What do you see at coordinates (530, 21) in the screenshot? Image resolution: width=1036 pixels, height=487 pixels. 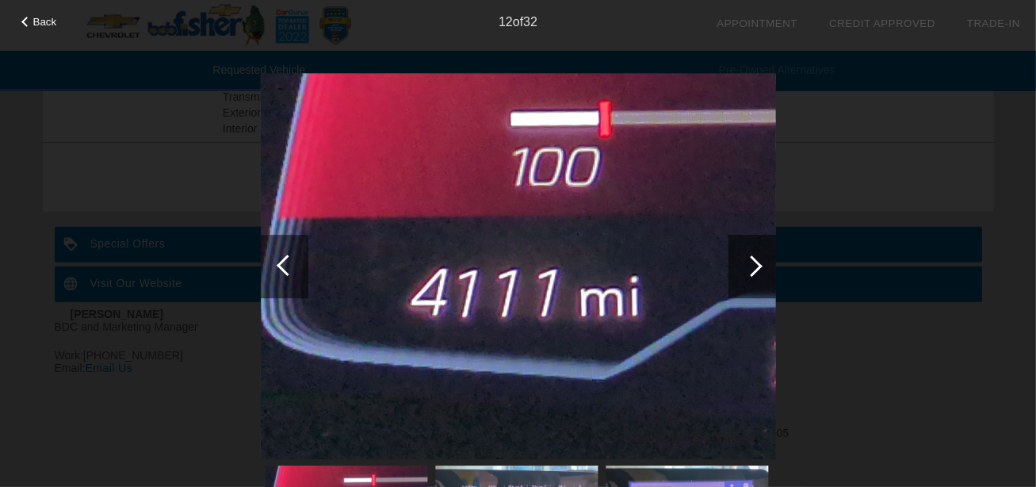 I see `span: 32` at bounding box center [530, 21].